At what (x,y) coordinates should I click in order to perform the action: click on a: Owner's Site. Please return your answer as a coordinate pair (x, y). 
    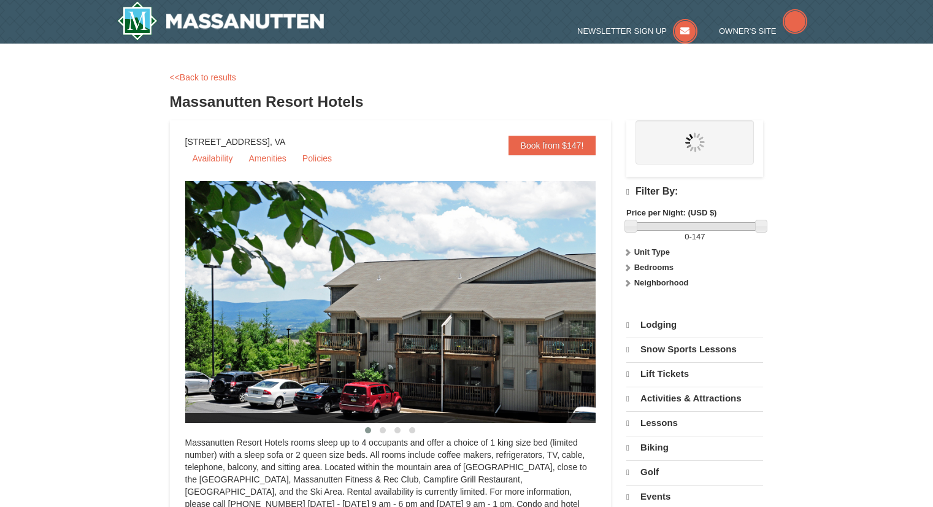
    Looking at the image, I should click on (763, 31).